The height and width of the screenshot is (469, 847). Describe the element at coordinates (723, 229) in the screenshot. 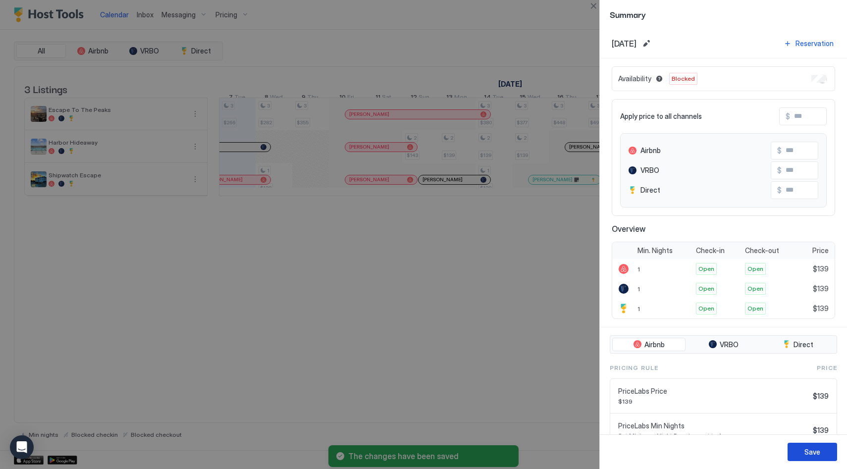

I see `span: Overview` at that location.